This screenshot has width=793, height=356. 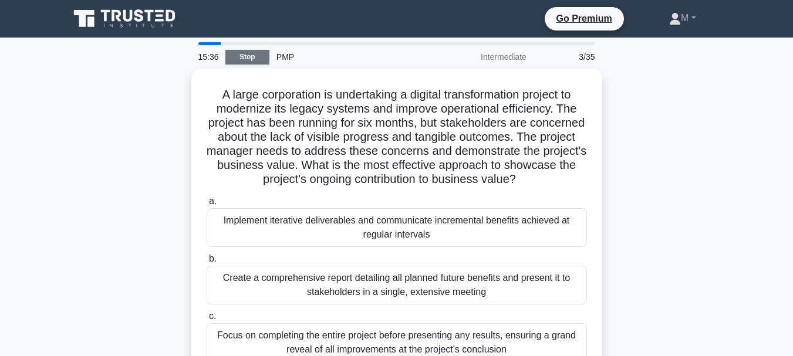 What do you see at coordinates (247, 57) in the screenshot?
I see `a: Stop` at bounding box center [247, 57].